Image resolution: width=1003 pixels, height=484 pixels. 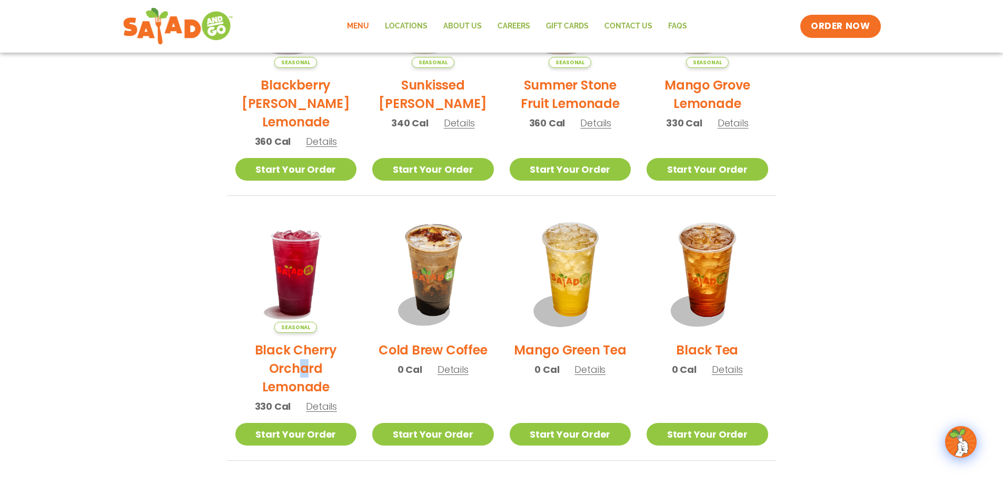 What do you see at coordinates (296, 368) in the screenshot?
I see `h2: Black Cherry Orchard Lemonade` at bounding box center [296, 368].